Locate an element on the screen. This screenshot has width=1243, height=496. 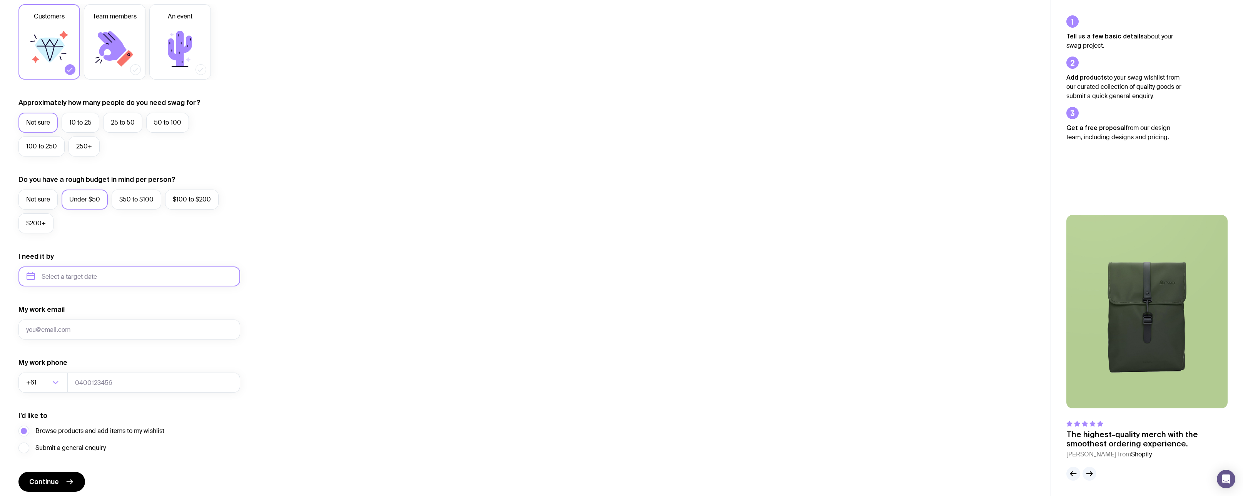
label: Approximately how many people do you need swag for? is located at coordinates (109, 103).